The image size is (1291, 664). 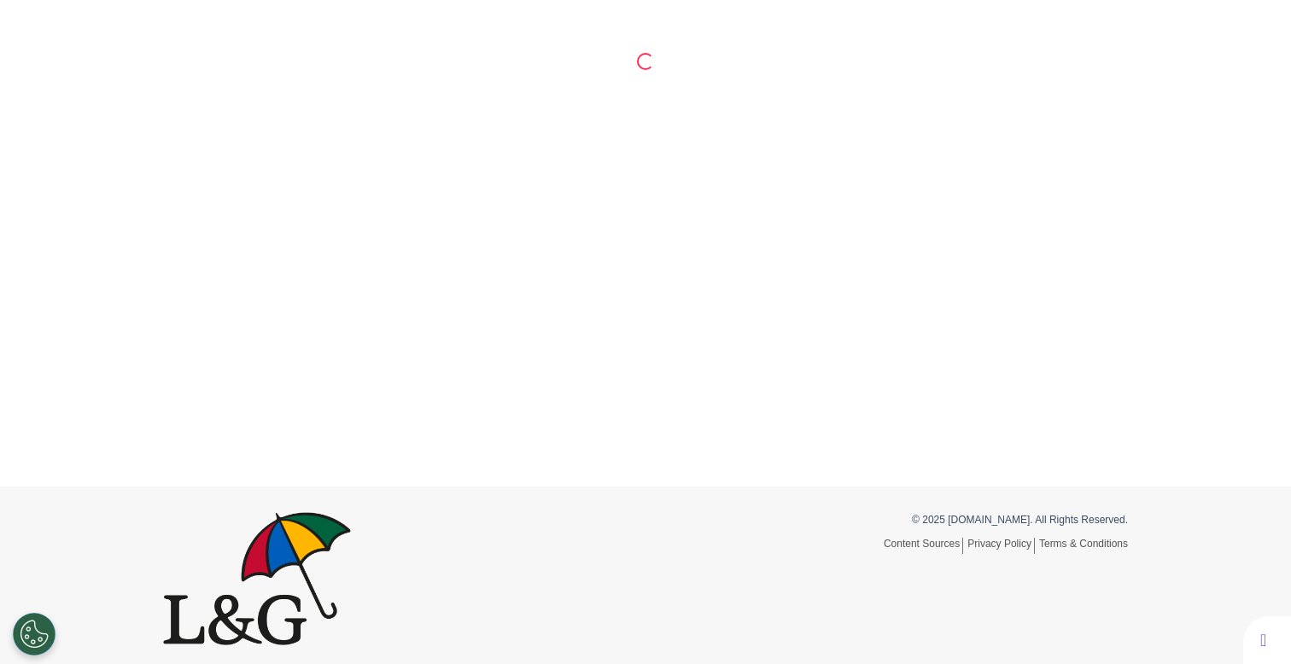 I want to click on a: Content Sources, so click(x=923, y=546).